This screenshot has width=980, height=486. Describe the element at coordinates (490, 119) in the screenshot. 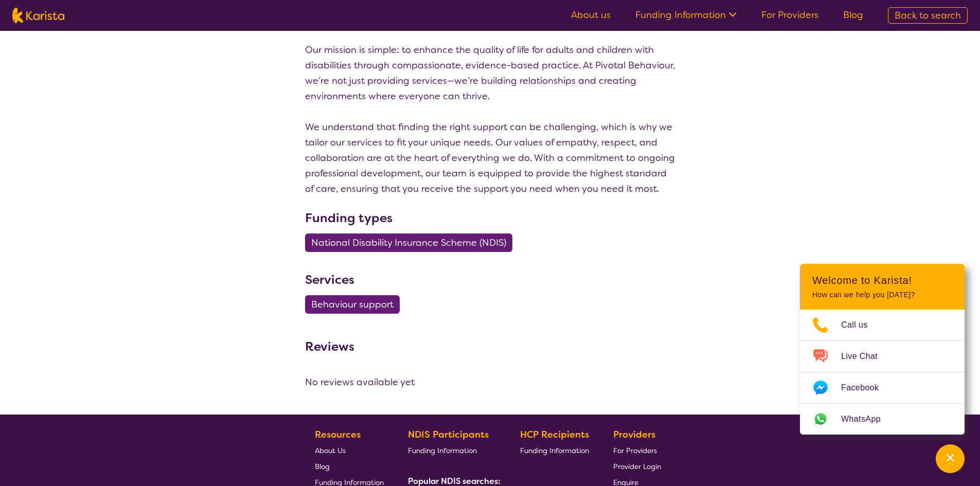

I see `p: Our mission is simple: to enhance the quality of life for adults and children with disabilities t...` at that location.